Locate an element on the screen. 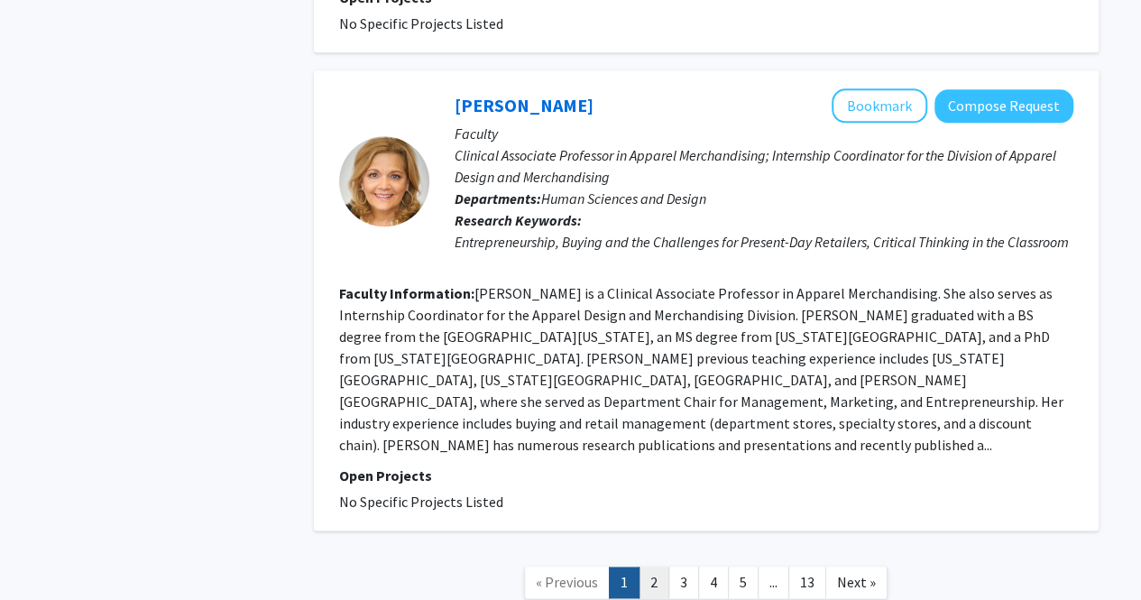 This screenshot has width=1141, height=600. a: 3 is located at coordinates (684, 582).